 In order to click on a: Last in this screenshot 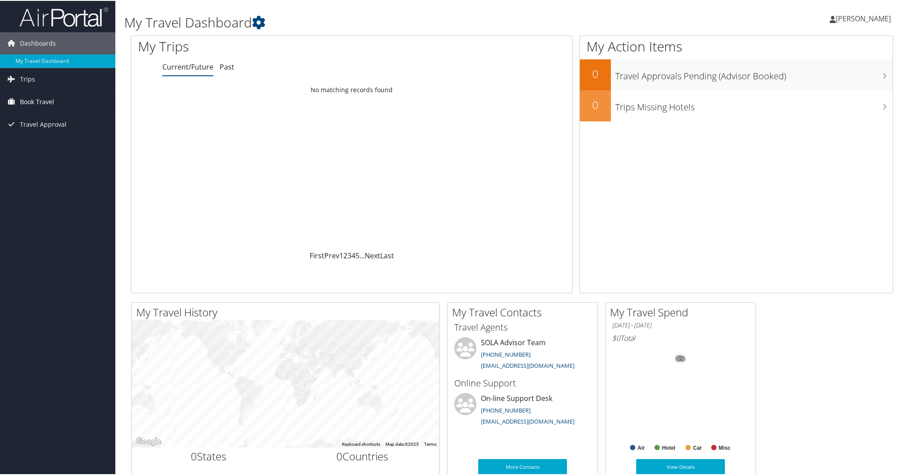, I will do `click(387, 255)`.